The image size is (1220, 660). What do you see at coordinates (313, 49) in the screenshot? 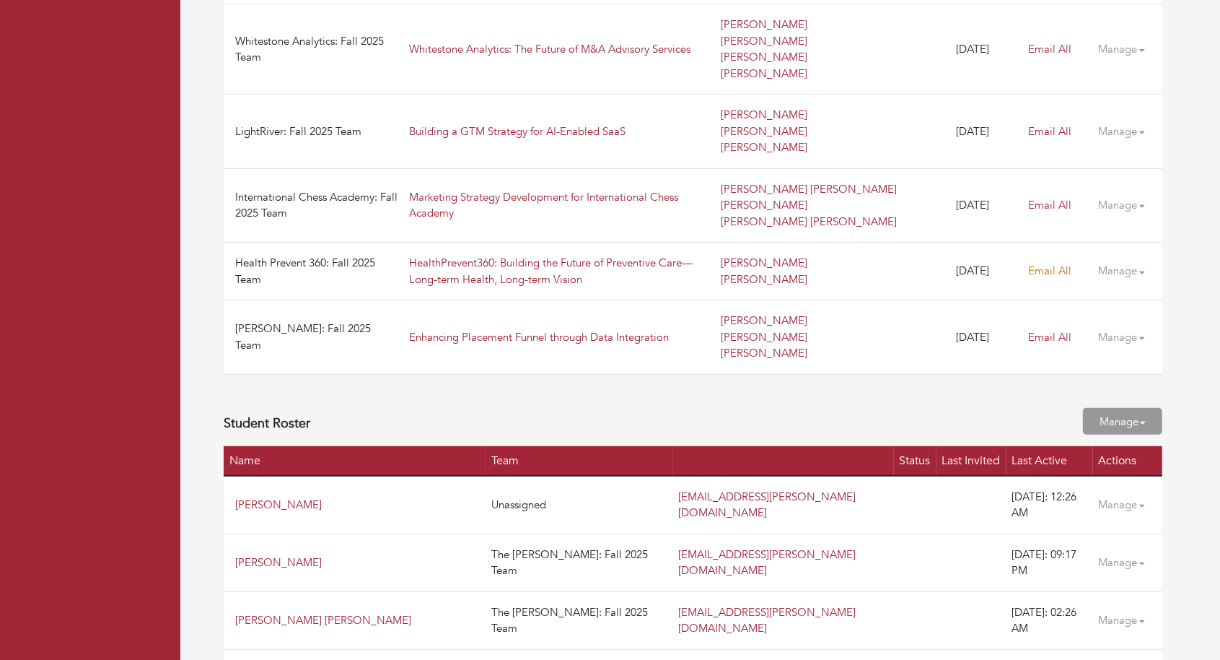
I see `td: Whitestone Analytics: Fall 2025 Team` at bounding box center [313, 49].